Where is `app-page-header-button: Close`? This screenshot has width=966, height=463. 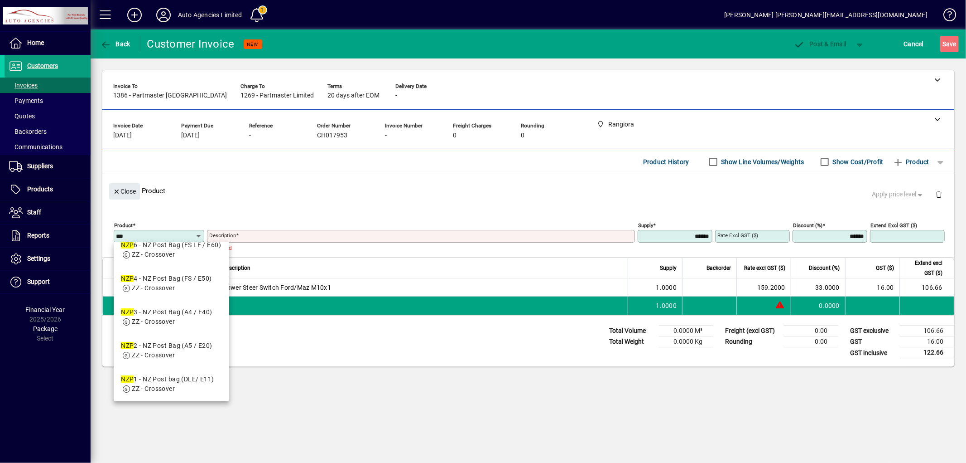
app-page-header-button: Close is located at coordinates (125, 191).